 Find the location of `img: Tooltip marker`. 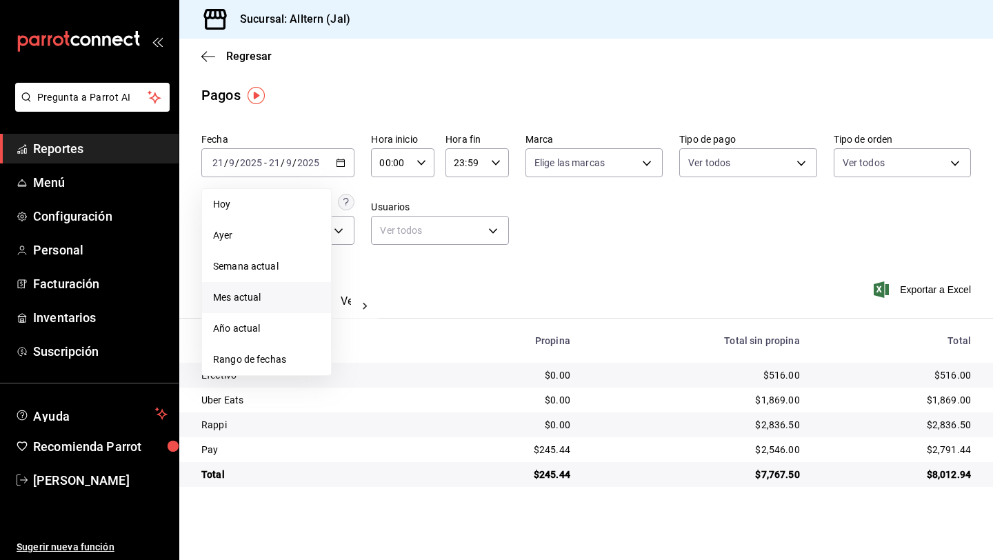

img: Tooltip marker is located at coordinates (256, 95).